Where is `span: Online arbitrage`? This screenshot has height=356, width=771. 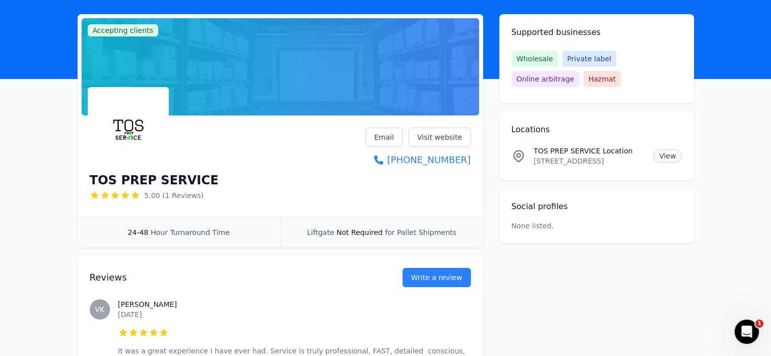 span: Online arbitrage is located at coordinates (545, 79).